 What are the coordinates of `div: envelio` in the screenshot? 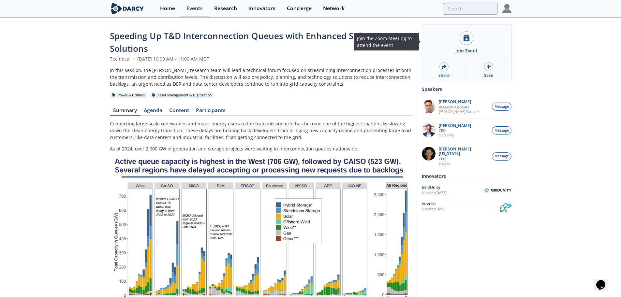 It's located at (461, 204).